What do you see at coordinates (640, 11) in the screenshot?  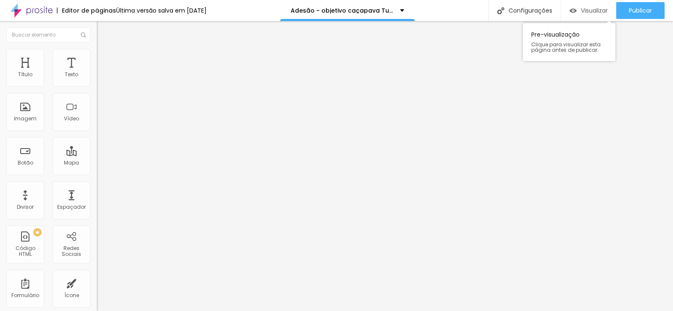 I see `span: Publicar` at bounding box center [640, 11].